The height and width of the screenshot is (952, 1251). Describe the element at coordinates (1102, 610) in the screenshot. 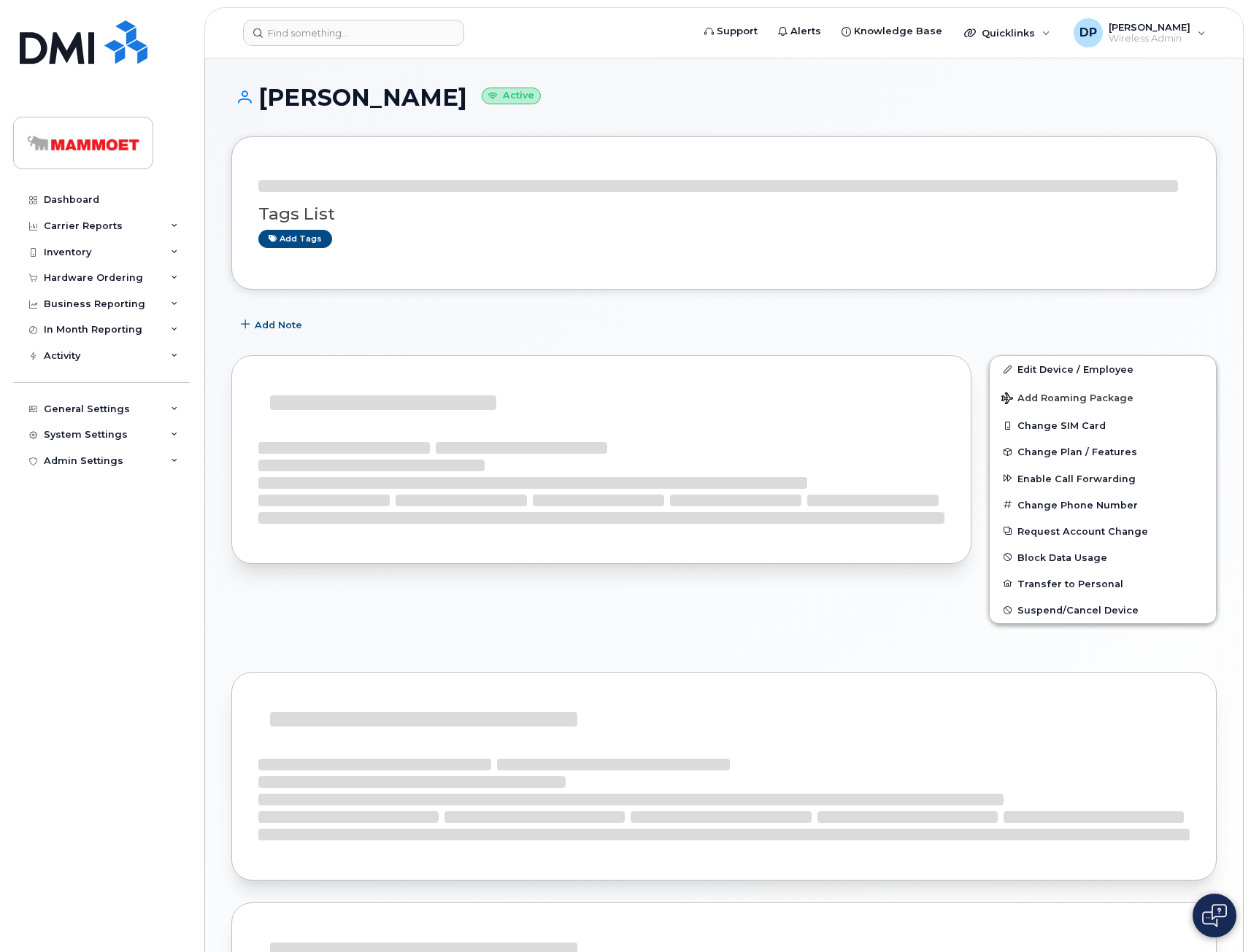

I see `button: Suspend/Cancel Device` at that location.